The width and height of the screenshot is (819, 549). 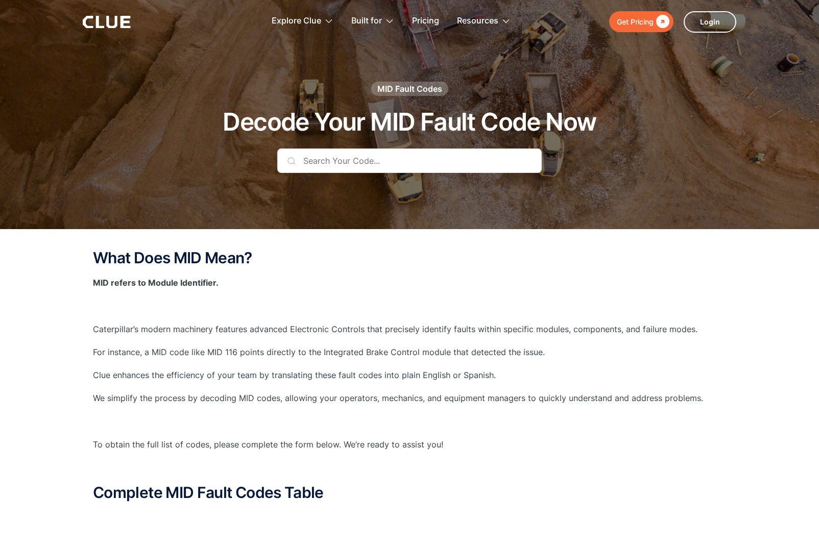 I want to click on strong: MID refers to Module Identifier., so click(x=156, y=283).